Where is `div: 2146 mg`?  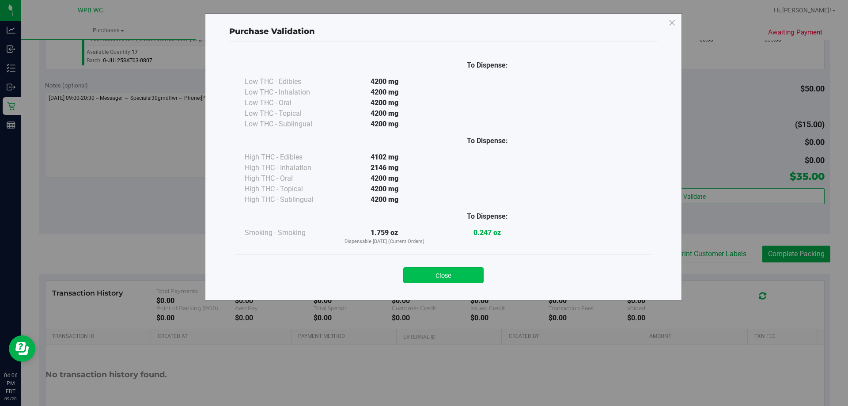 div: 2146 mg is located at coordinates (384, 168).